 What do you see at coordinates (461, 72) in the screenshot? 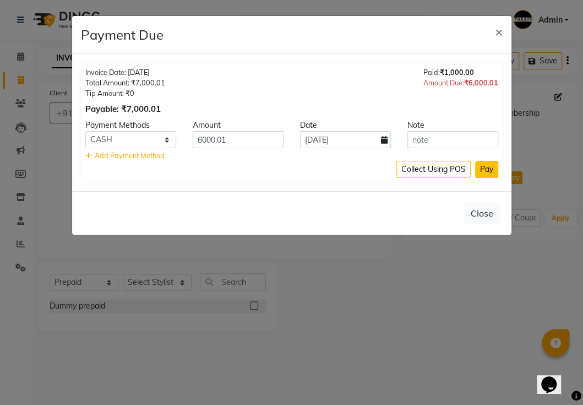
I see `div: Paid:` at bounding box center [461, 72].